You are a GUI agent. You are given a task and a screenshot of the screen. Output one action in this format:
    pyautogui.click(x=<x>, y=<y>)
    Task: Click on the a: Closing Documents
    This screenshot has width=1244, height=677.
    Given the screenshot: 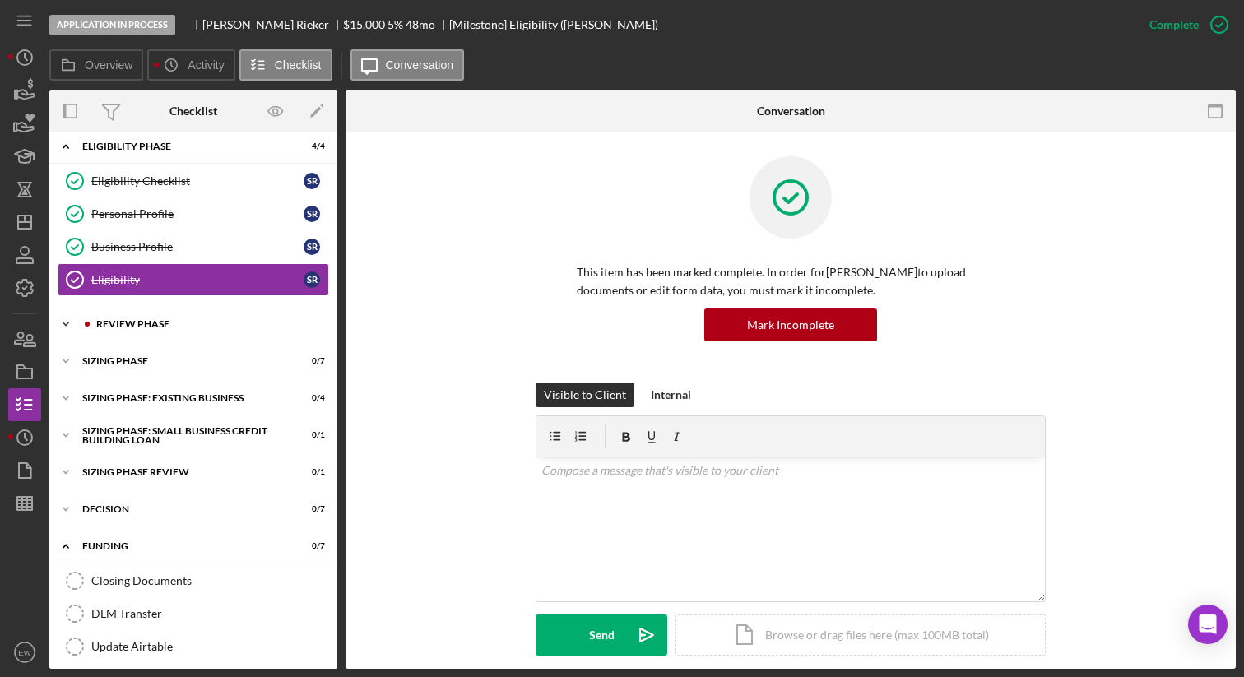 What is the action you would take?
    pyautogui.click(x=193, y=581)
    